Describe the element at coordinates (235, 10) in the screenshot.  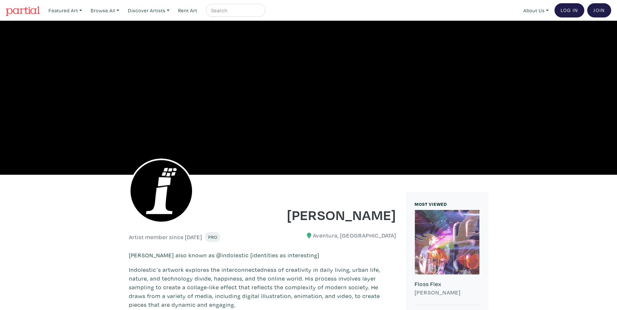
I see `input: Search` at that location.